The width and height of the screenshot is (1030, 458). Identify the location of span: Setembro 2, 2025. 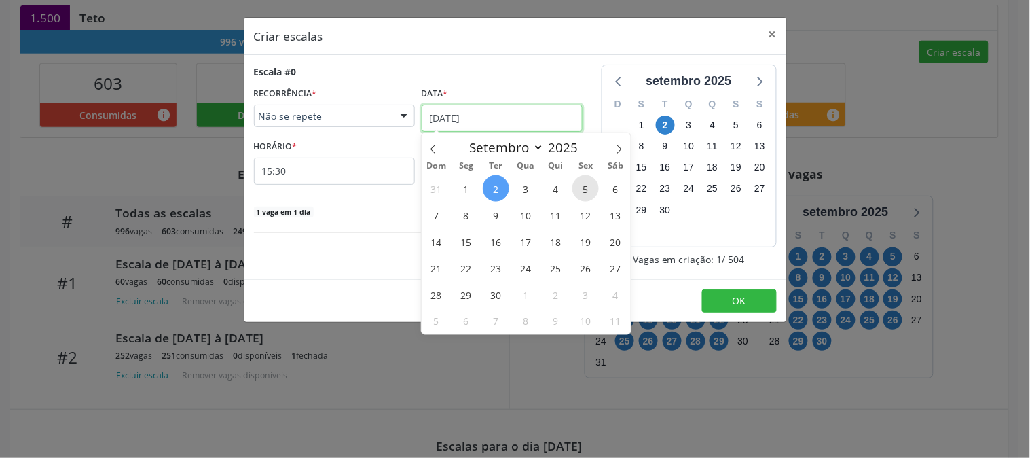
(496, 188).